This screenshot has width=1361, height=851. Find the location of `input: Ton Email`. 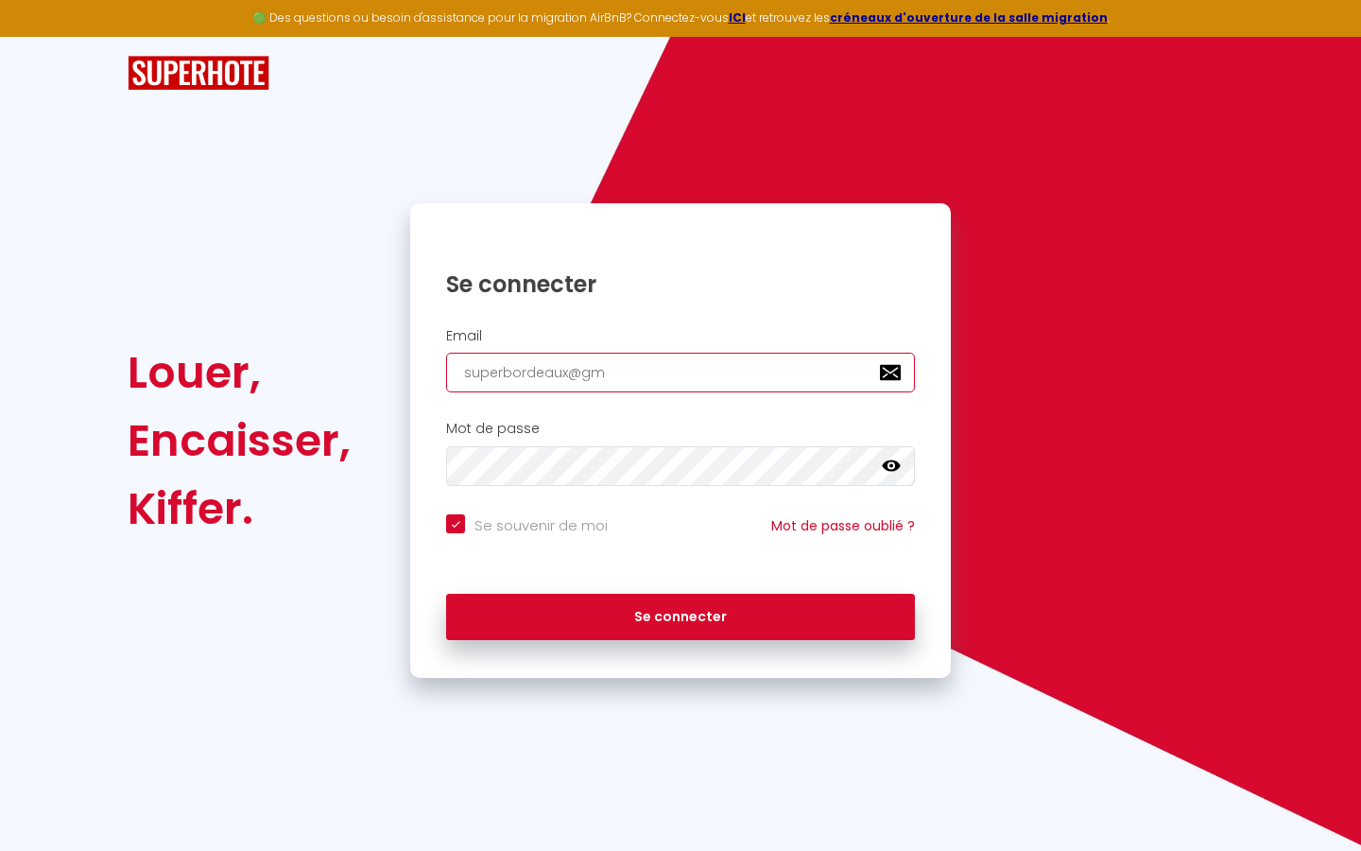

input: Ton Email is located at coordinates (681, 372).